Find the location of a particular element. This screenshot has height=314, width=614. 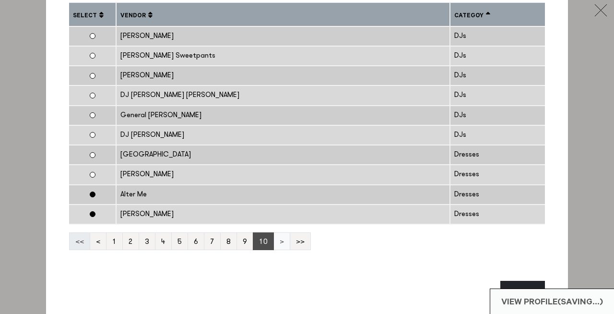

a: 10 is located at coordinates (264, 241).